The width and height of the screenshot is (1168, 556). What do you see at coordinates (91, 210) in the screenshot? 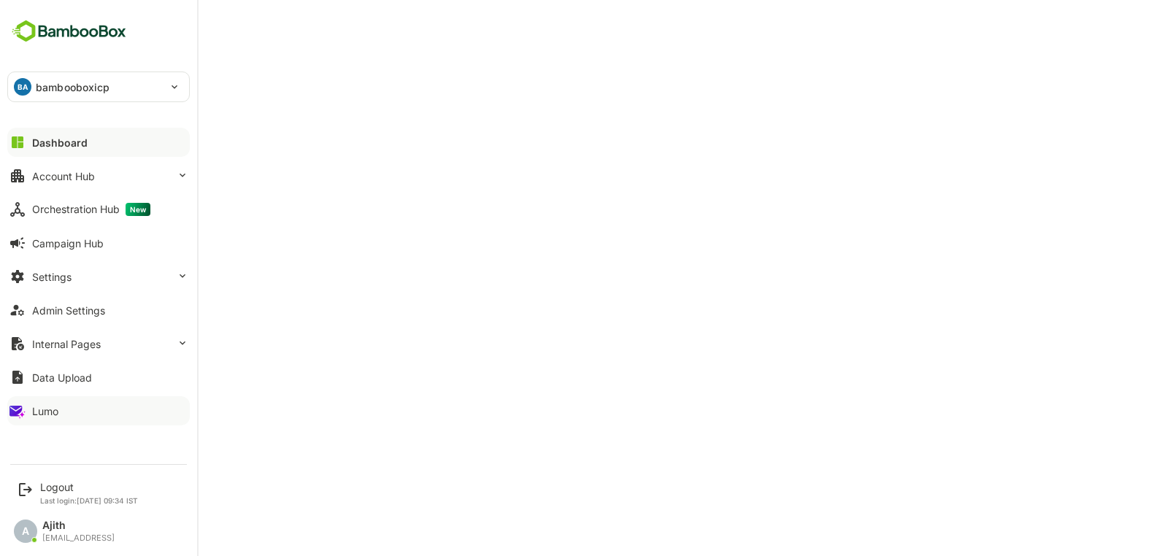
I see `div: Orchestration Hub` at bounding box center [91, 210].